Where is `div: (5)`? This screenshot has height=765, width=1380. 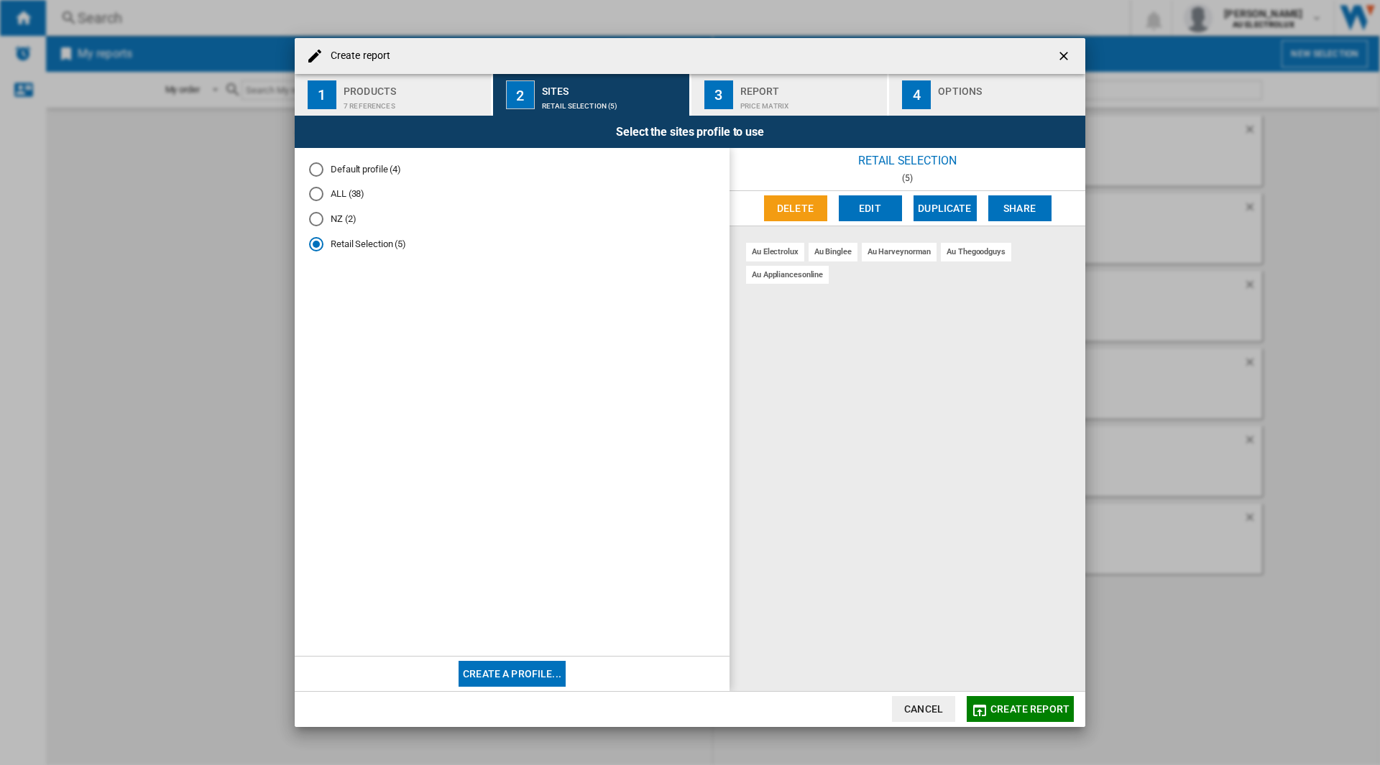
div: (5) is located at coordinates (907, 178).